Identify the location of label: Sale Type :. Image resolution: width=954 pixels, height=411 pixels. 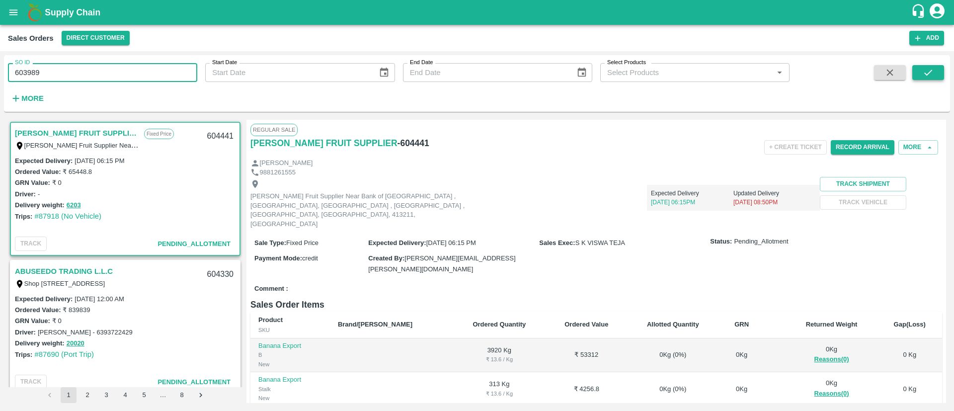
(270, 243).